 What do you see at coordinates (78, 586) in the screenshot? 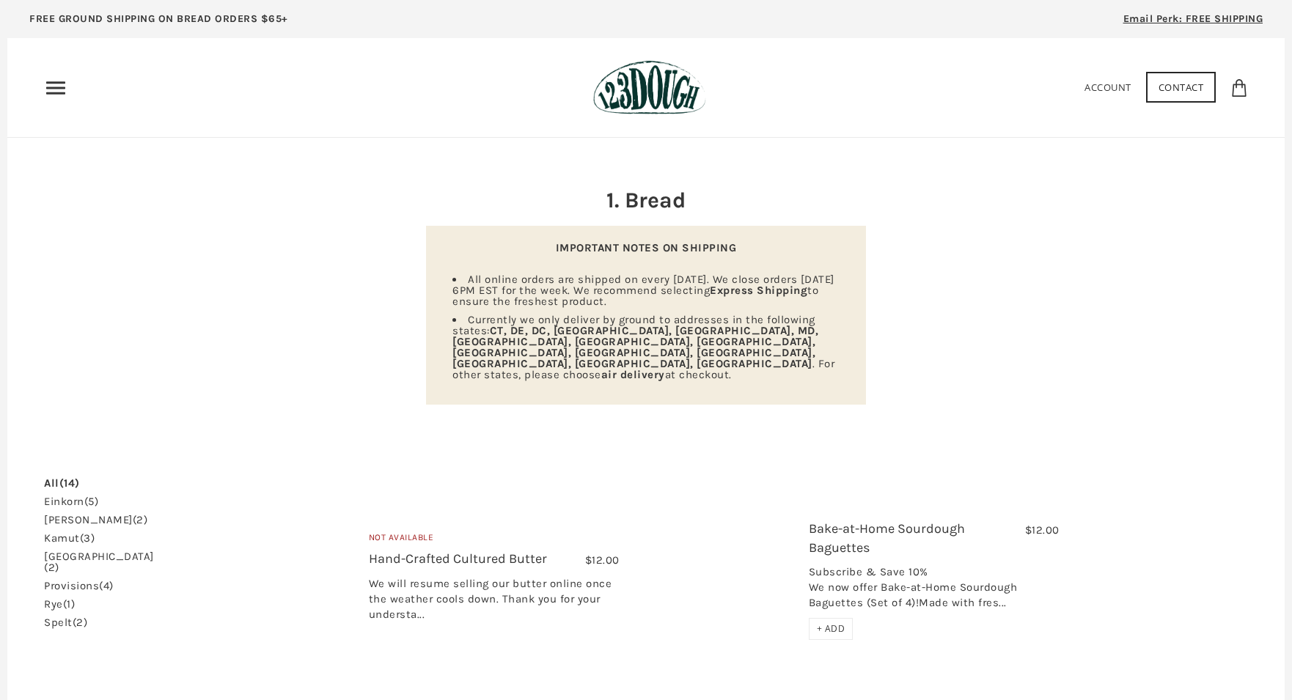
I see `a: provisions(4)` at bounding box center [78, 586].